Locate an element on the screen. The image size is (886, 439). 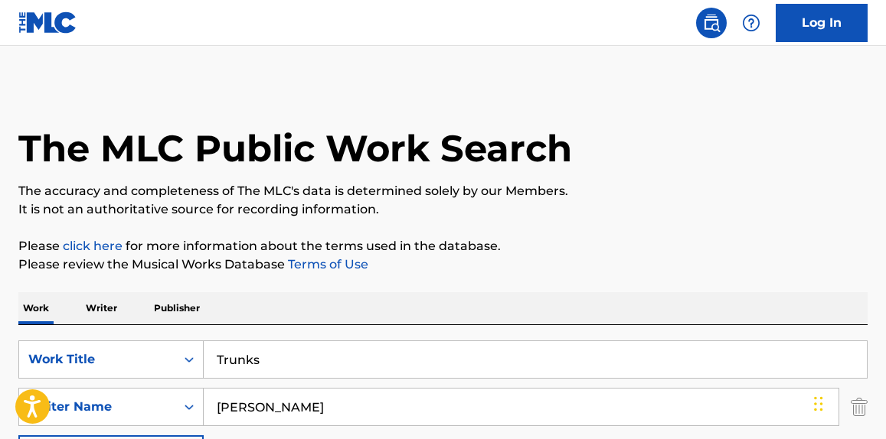
div: Drag is located at coordinates (818, 404).